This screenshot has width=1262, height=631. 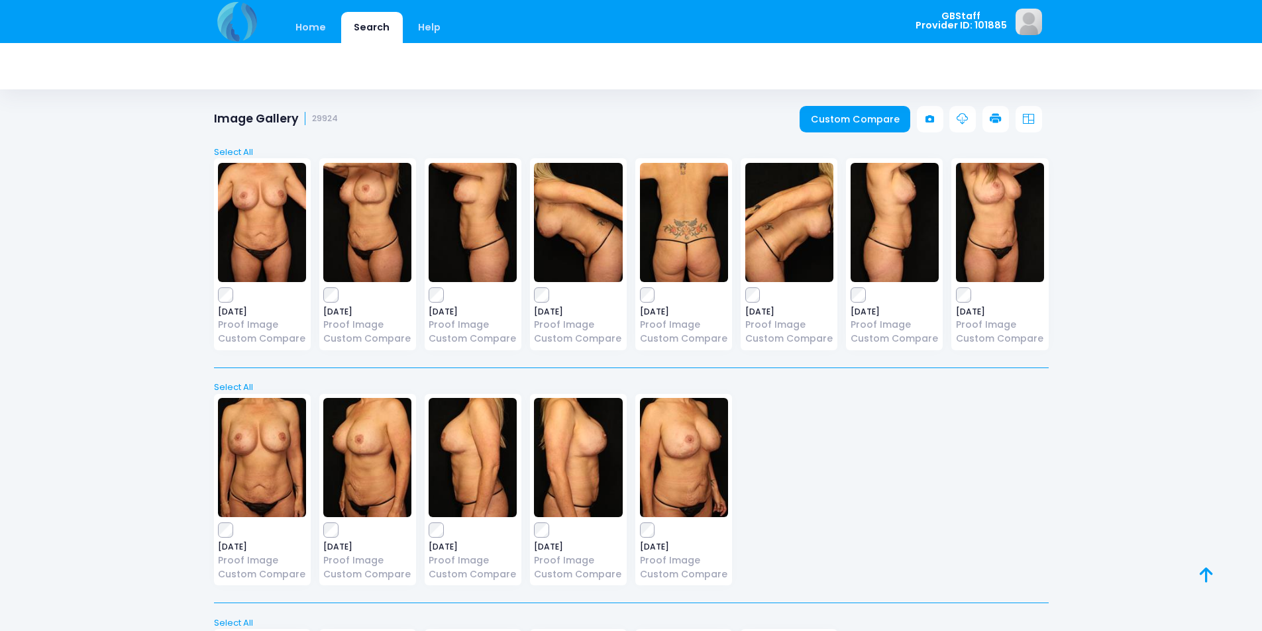 What do you see at coordinates (276, 119) in the screenshot?
I see `h1: Image Gallery` at bounding box center [276, 119].